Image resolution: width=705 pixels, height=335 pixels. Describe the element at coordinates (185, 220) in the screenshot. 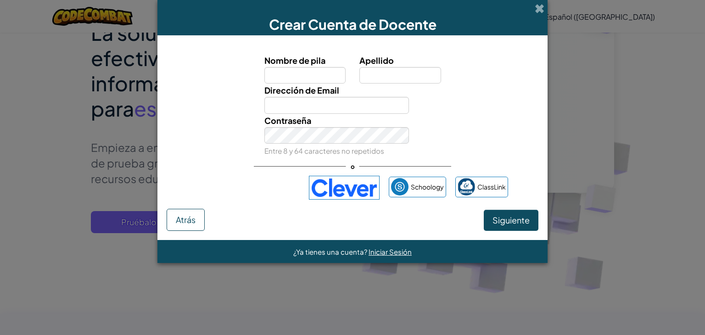

I see `button: Atrás` at that location.